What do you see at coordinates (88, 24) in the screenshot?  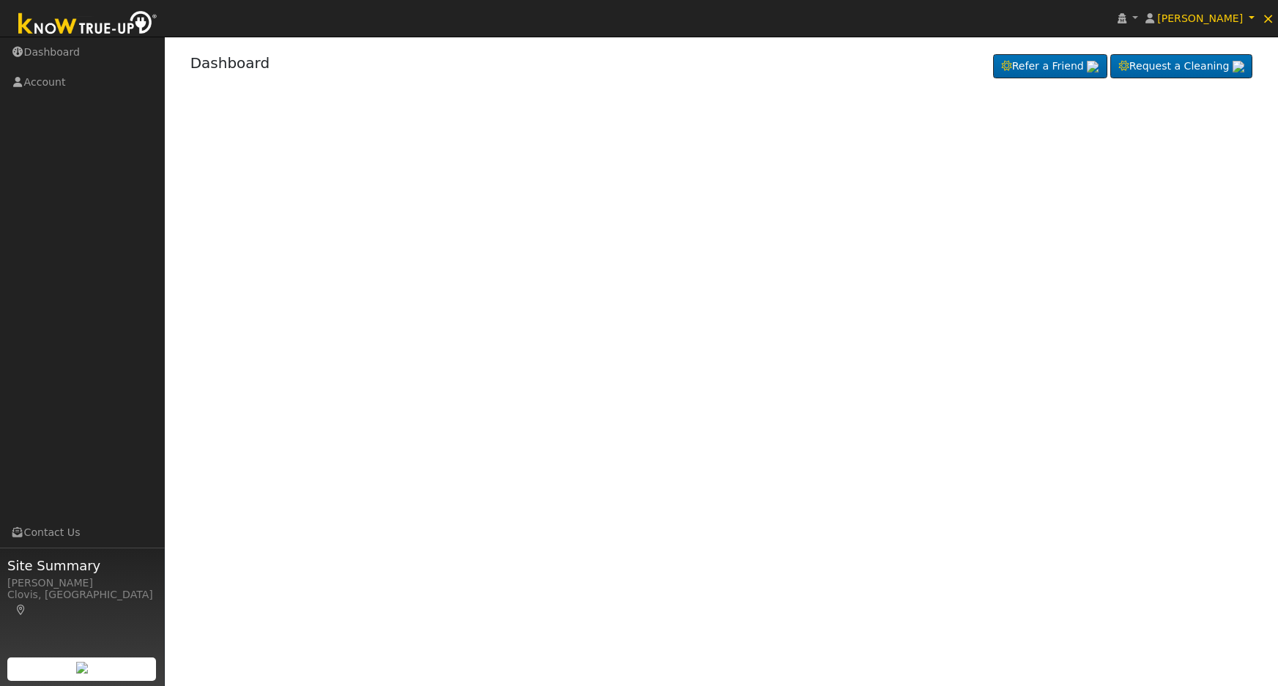 I see `img: Know True-Up` at bounding box center [88, 24].